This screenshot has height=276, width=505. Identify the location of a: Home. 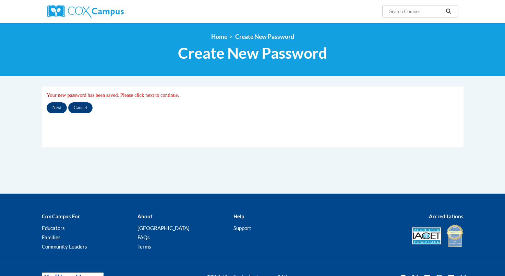
(219, 36).